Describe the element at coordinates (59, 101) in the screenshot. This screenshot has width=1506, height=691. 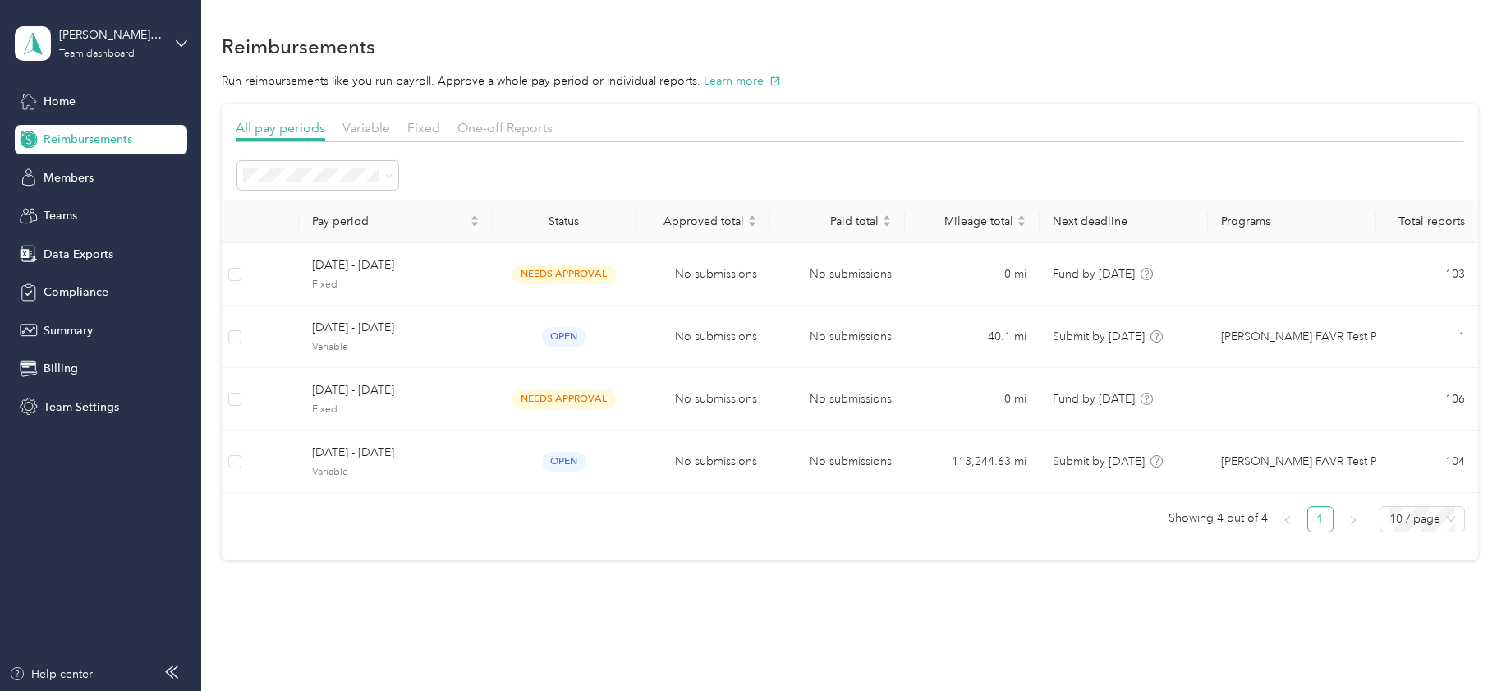
I see `span: Home` at that location.